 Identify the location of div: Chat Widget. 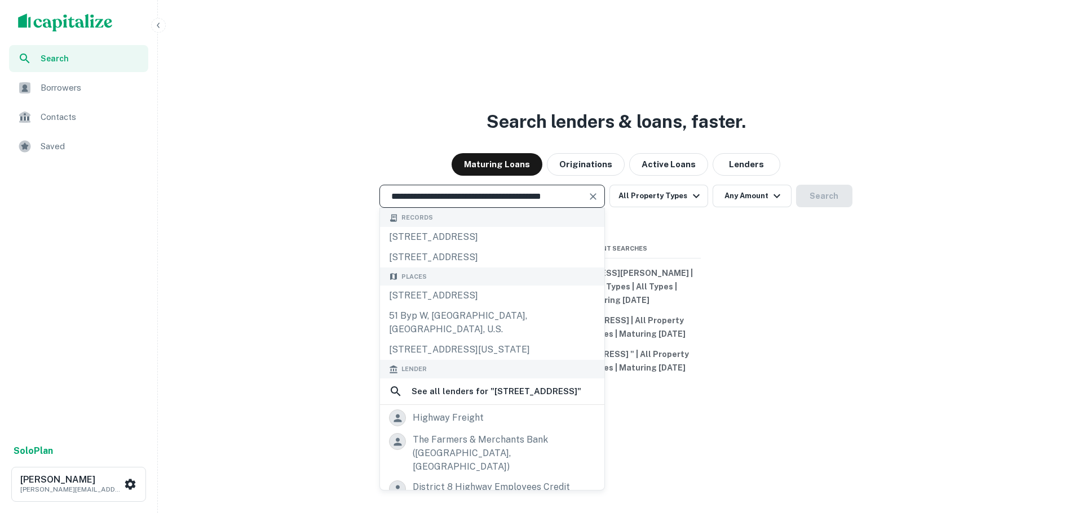
(1045, 450).